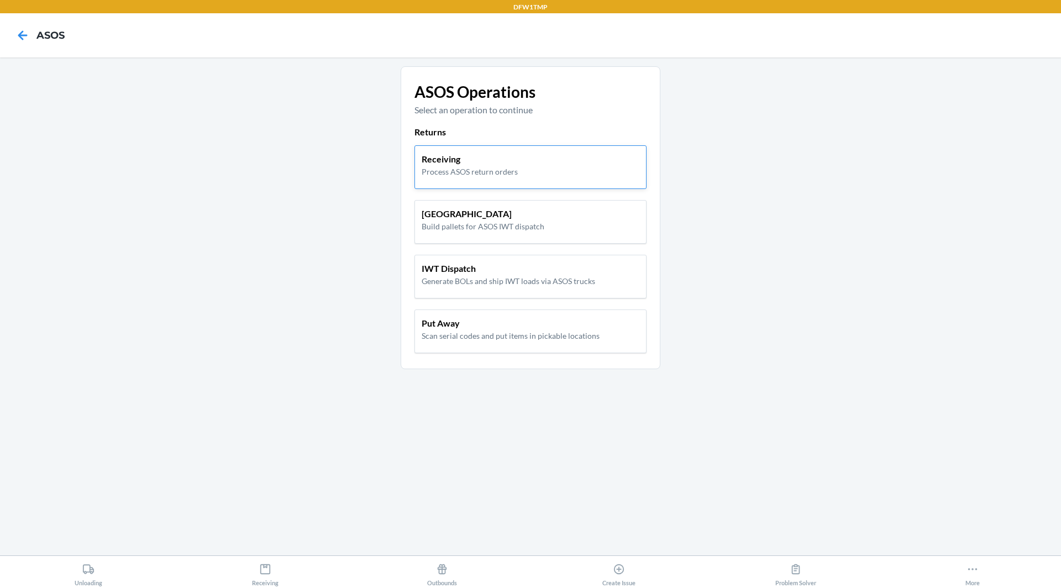 The image size is (1061, 588). I want to click on p: Returns, so click(531, 132).